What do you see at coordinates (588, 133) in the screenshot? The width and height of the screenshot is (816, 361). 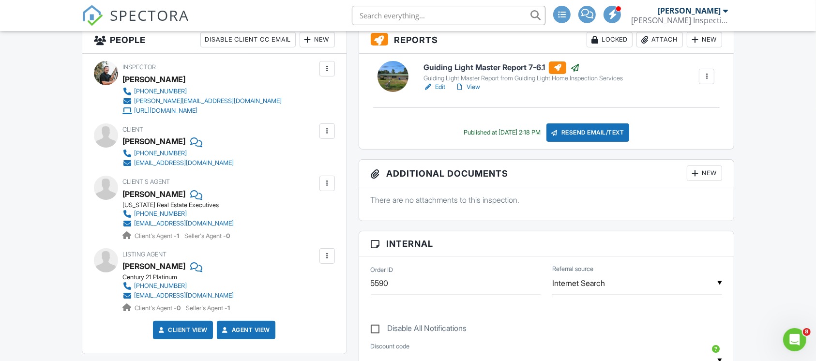 I see `div: Resend Email/Text` at bounding box center [588, 133].